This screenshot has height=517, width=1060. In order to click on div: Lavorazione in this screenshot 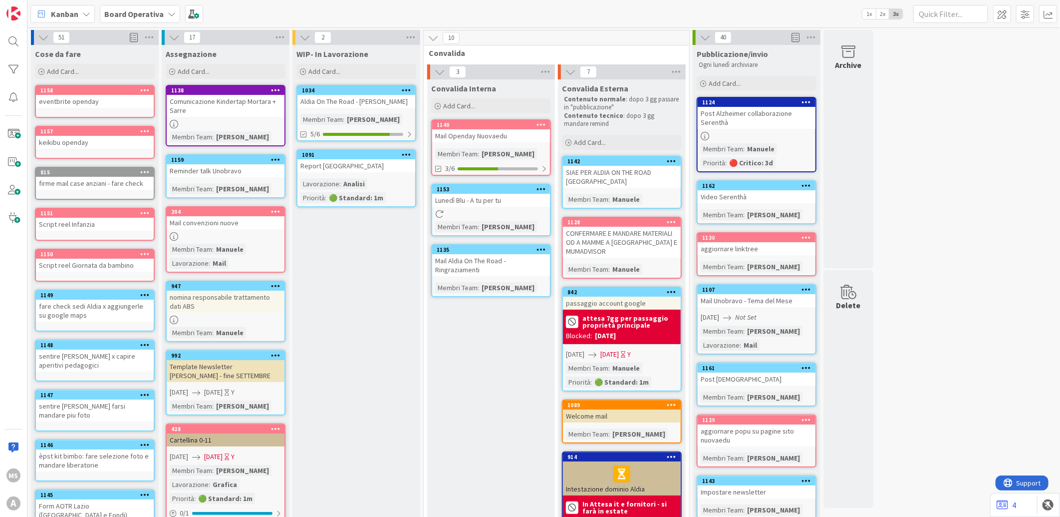, I will do `click(720, 345)`.